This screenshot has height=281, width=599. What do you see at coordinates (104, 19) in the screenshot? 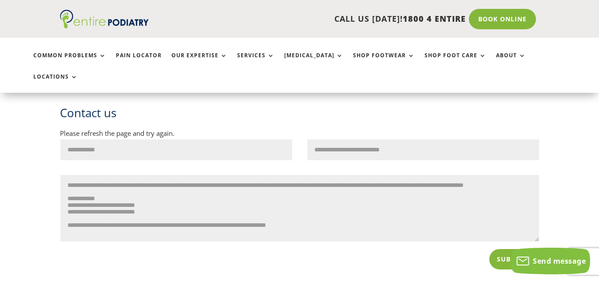
I see `img: logo (1)` at bounding box center [104, 19].